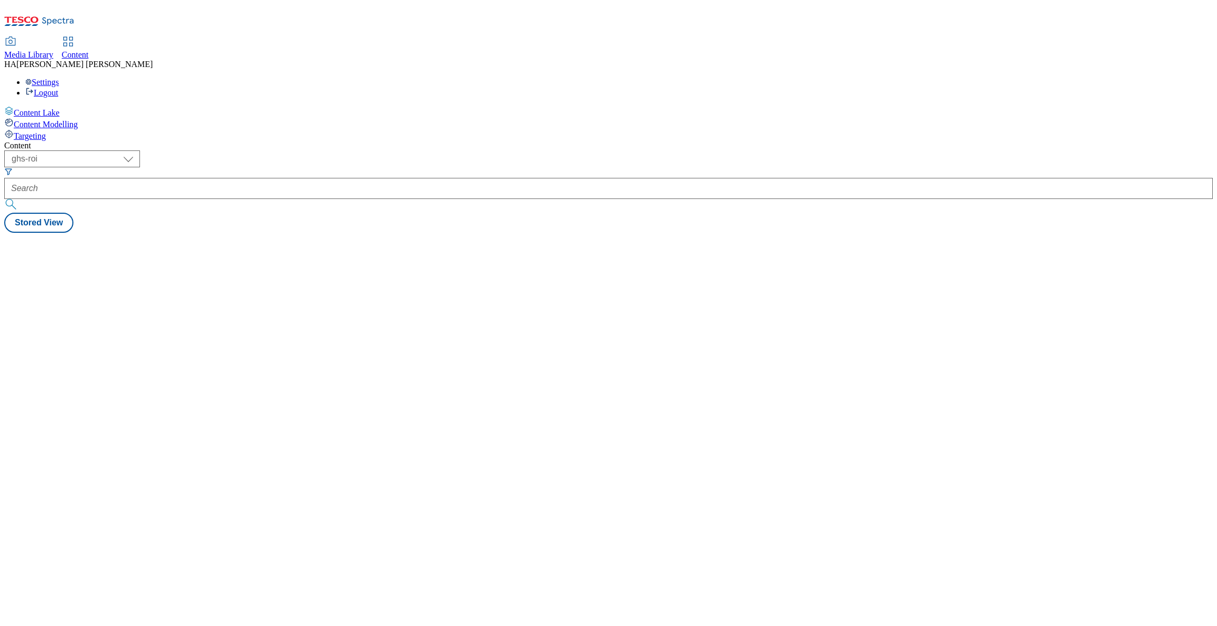 This screenshot has width=1217, height=626. I want to click on span: Media Library, so click(29, 54).